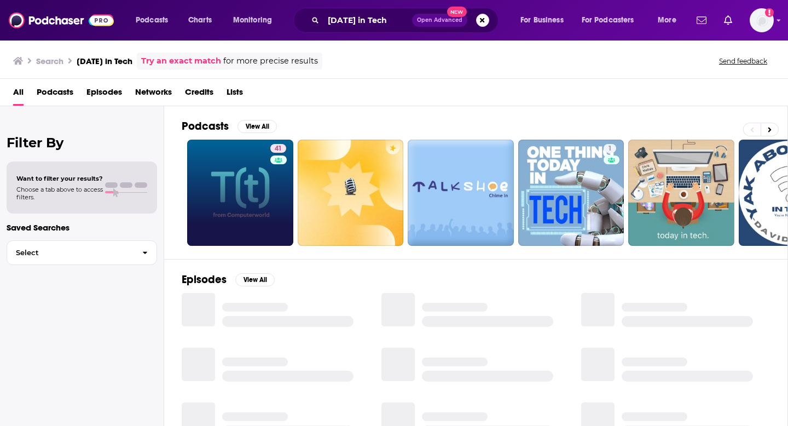 Image resolution: width=788 pixels, height=426 pixels. Describe the element at coordinates (50, 61) in the screenshot. I see `h3: Search` at that location.